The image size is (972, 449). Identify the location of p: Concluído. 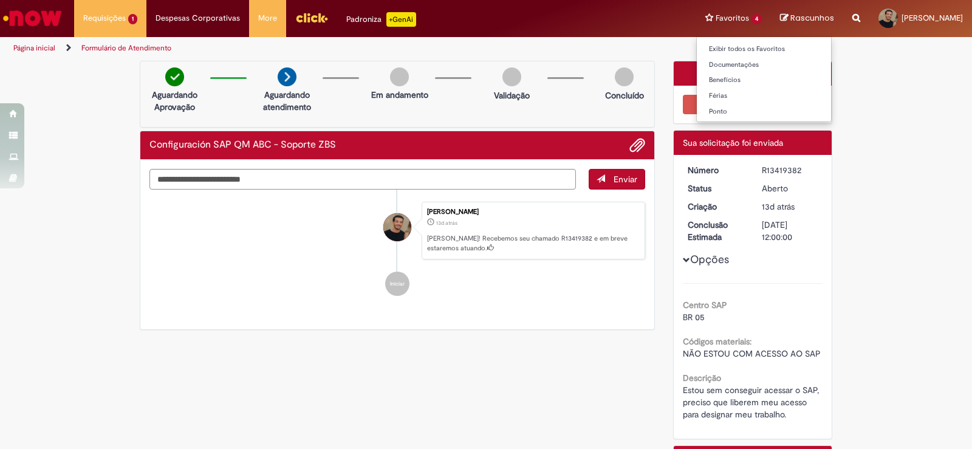
(624, 95).